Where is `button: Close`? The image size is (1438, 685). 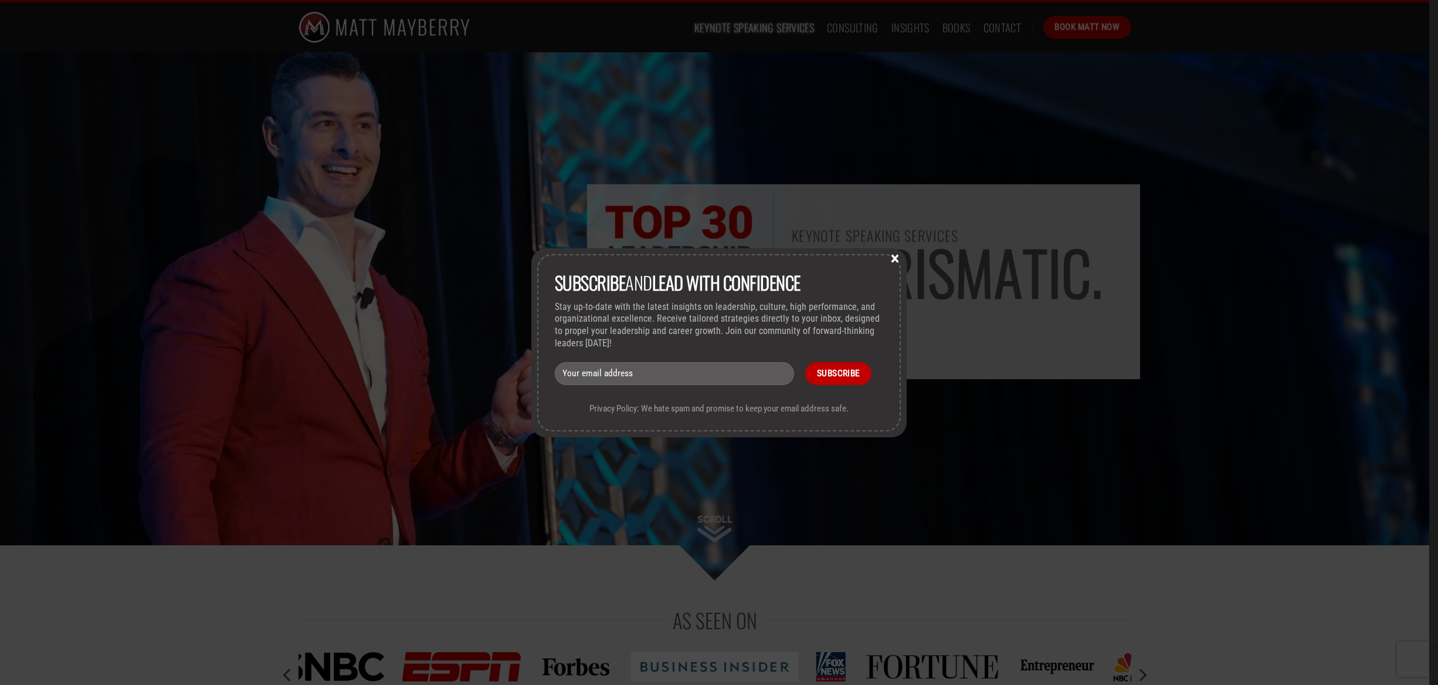 button: Close is located at coordinates (895, 258).